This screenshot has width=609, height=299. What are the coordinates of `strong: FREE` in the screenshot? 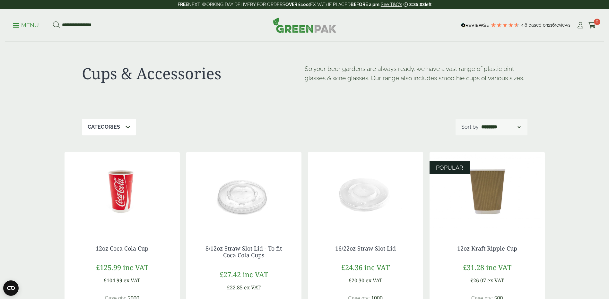 It's located at (183, 4).